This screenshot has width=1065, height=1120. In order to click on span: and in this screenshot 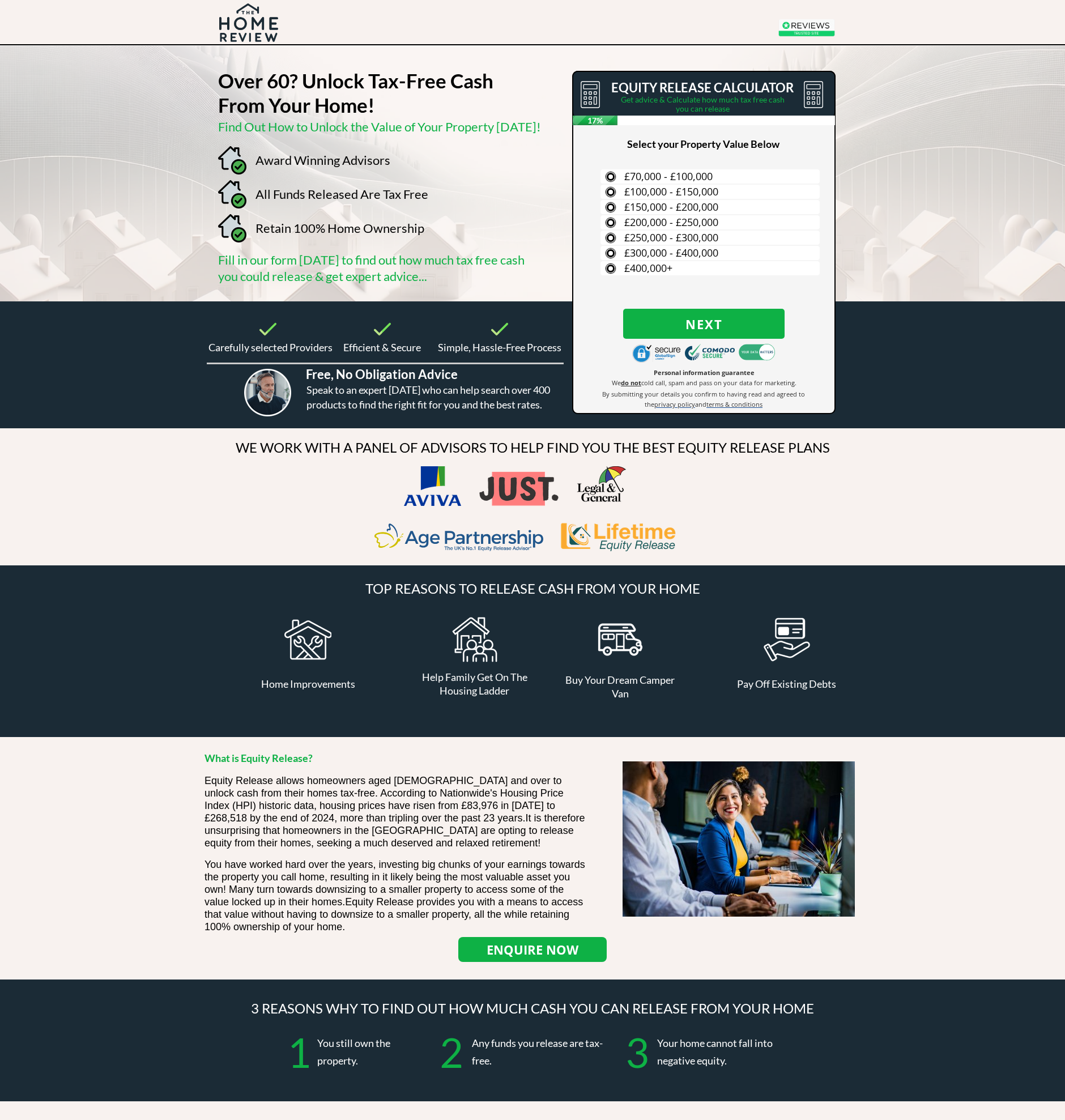, I will do `click(701, 404)`.